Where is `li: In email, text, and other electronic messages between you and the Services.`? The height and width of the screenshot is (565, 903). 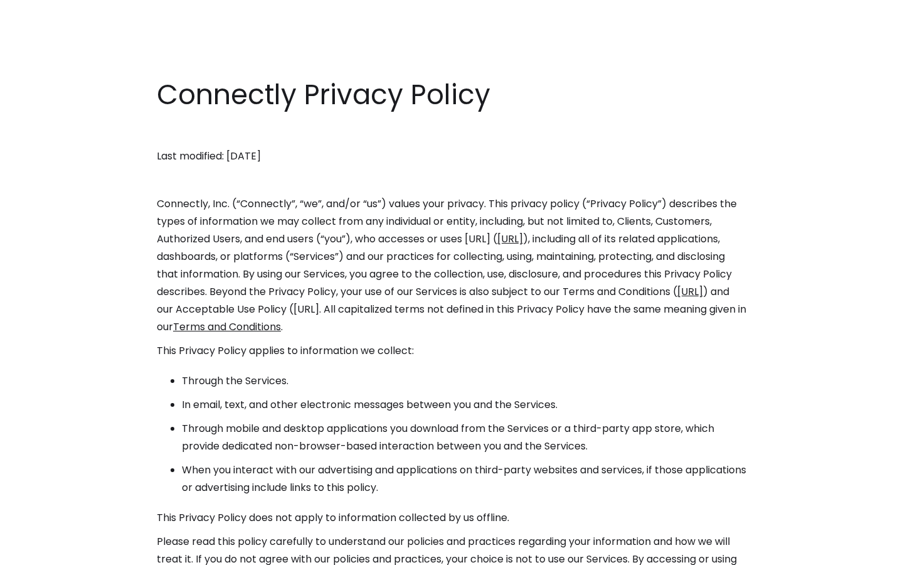
li: In email, text, and other electronic messages between you and the Services. is located at coordinates (464, 405).